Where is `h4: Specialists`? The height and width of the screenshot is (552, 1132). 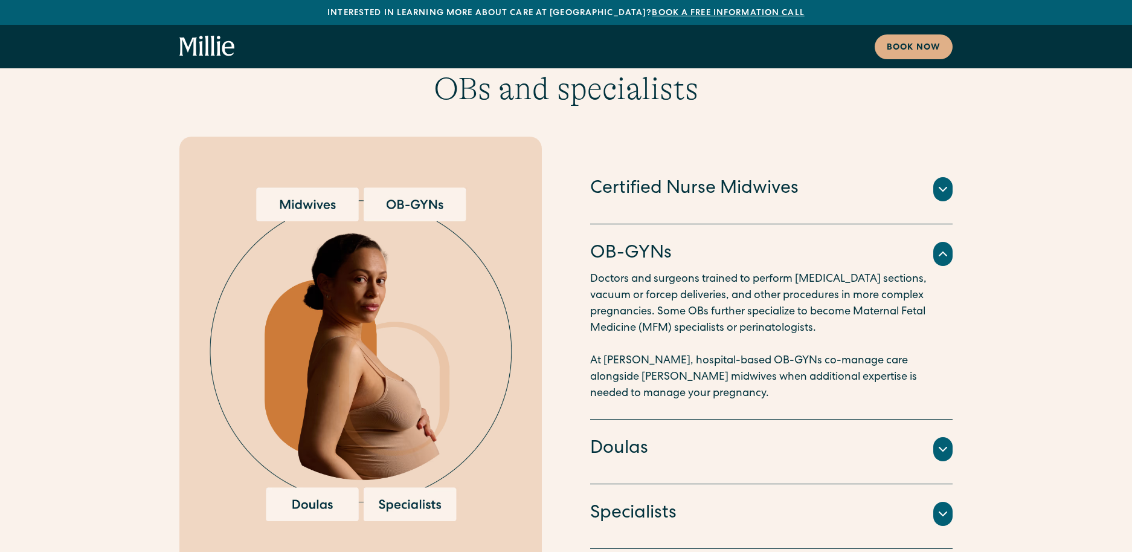 h4: Specialists is located at coordinates (633, 514).